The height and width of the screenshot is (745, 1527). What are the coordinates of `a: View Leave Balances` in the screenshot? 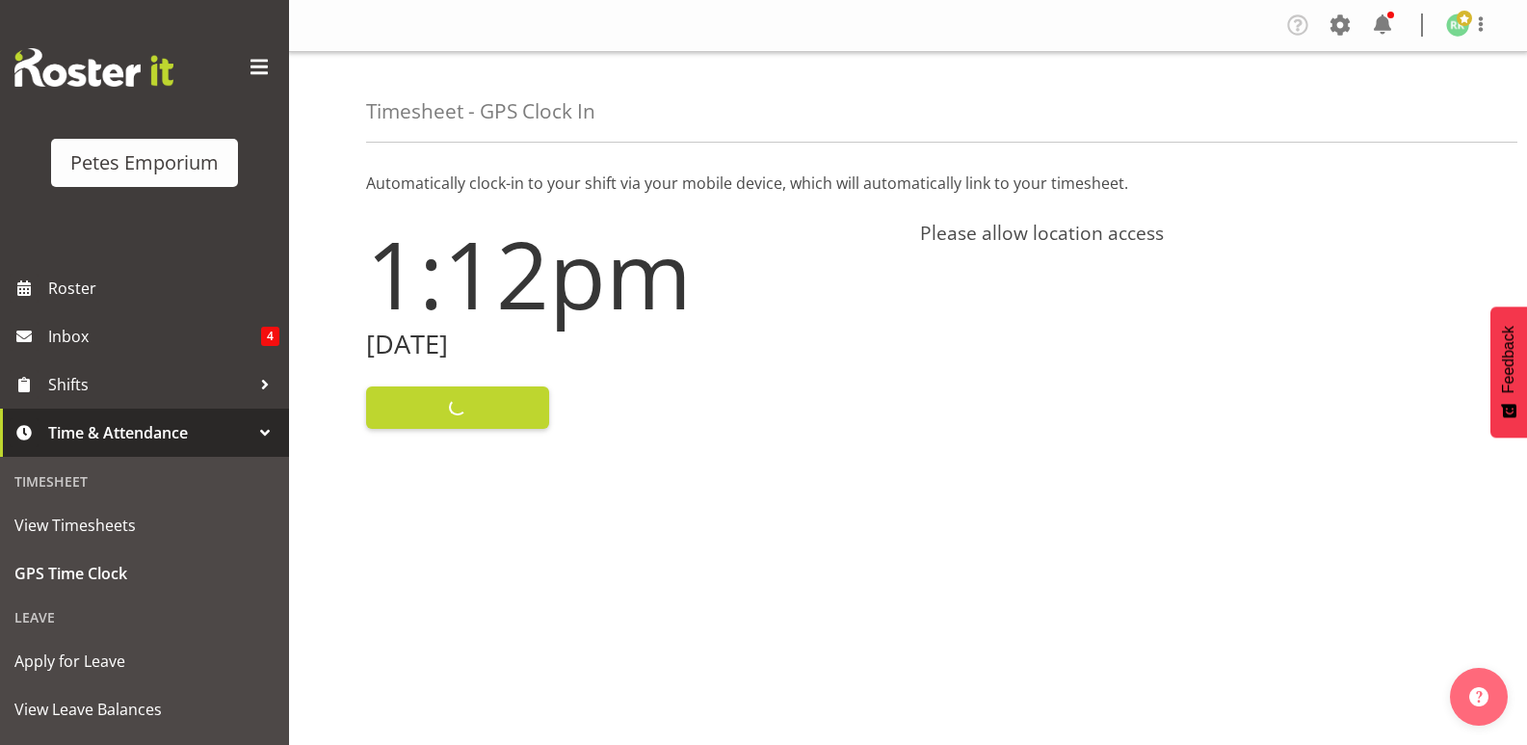 It's located at (144, 709).